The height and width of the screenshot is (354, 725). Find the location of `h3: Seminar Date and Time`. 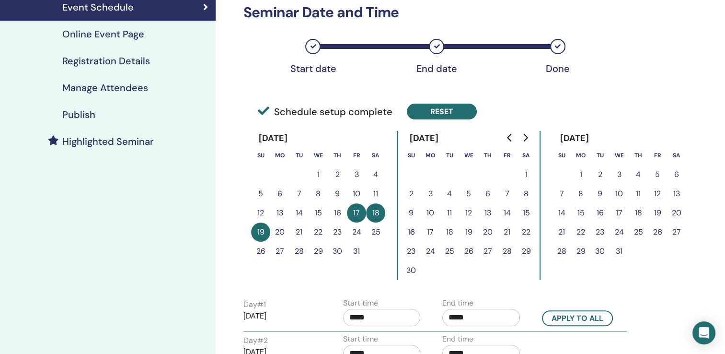

h3: Seminar Date and Time is located at coordinates (426, 12).